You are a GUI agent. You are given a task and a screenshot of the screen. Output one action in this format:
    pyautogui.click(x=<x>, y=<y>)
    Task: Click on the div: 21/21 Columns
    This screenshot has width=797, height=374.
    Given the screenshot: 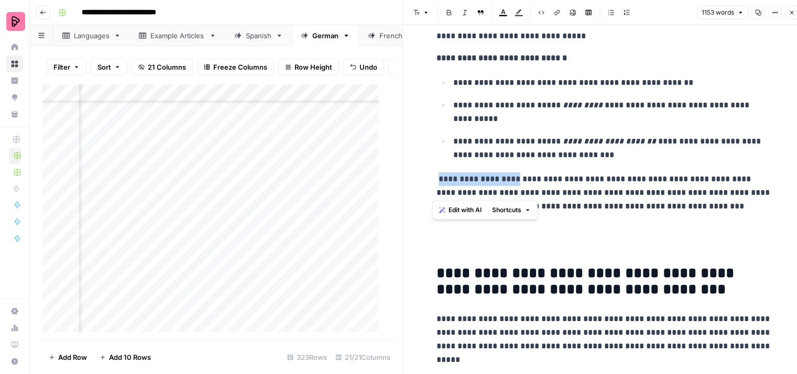 What is the action you would take?
    pyautogui.click(x=363, y=357)
    